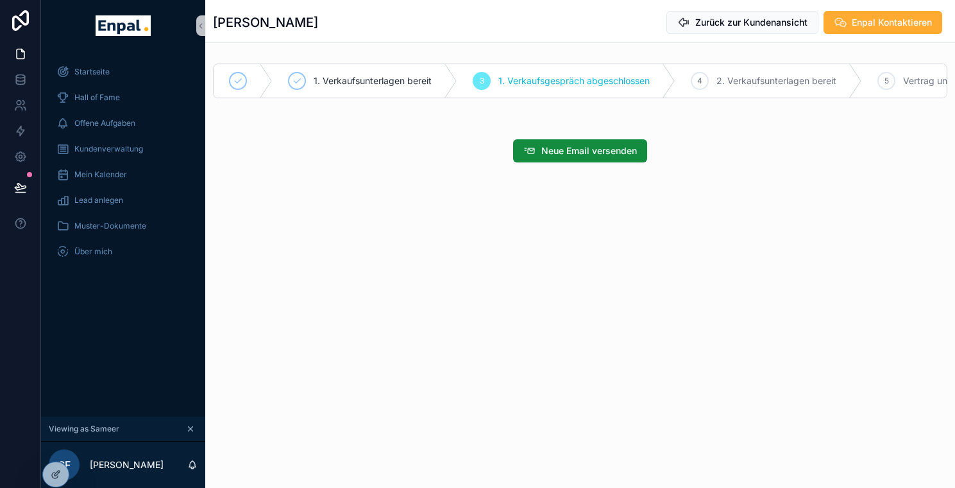 The width and height of the screenshot is (955, 488). Describe the element at coordinates (123, 200) in the screenshot. I see `a: Lead anlegen` at that location.